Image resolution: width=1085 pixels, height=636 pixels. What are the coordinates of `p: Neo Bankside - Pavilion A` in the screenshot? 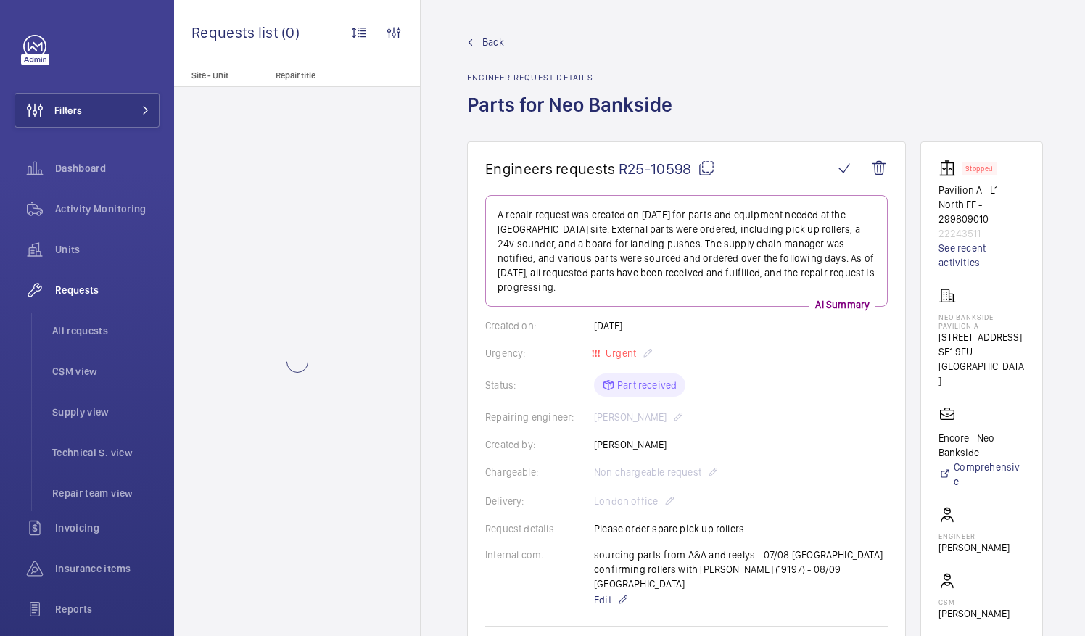 It's located at (982, 321).